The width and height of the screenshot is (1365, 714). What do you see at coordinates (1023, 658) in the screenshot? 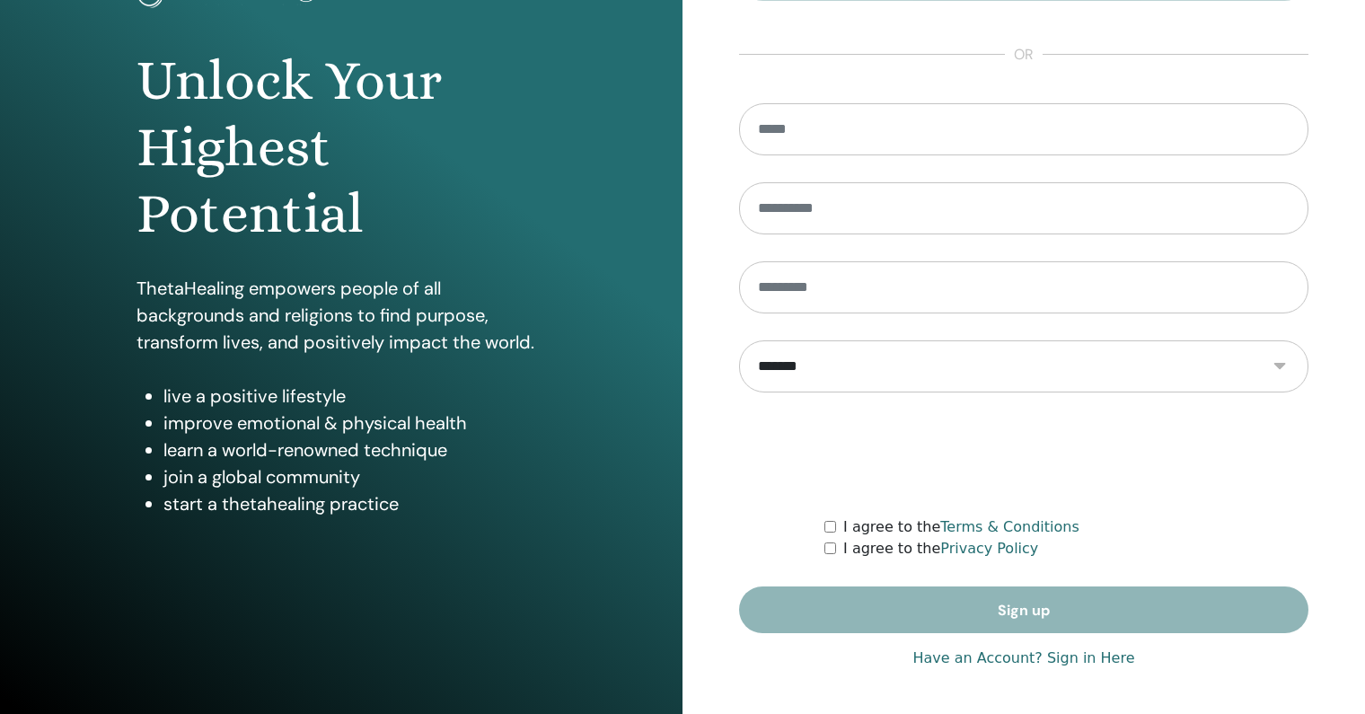
I see `a: Have an Account? Sign in Here` at bounding box center [1023, 658].